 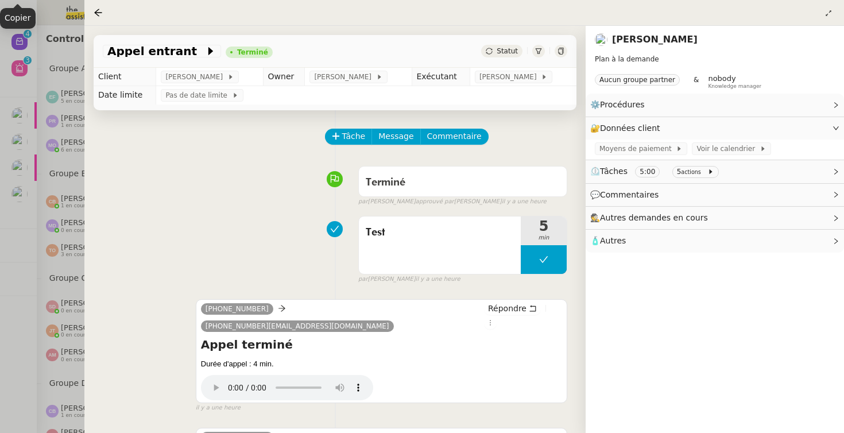 I want to click on span: Durée d'appel : 4 min., so click(x=237, y=363).